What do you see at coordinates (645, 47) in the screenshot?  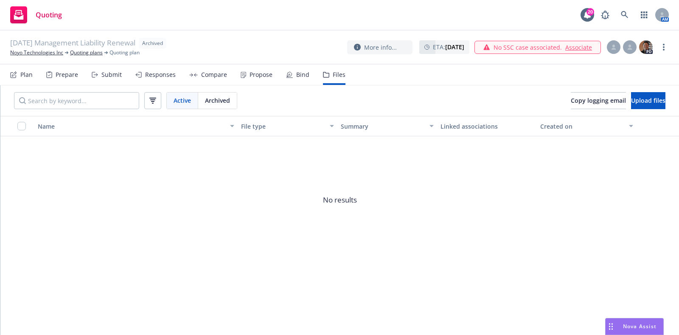 I see `img: photo` at bounding box center [645, 47].